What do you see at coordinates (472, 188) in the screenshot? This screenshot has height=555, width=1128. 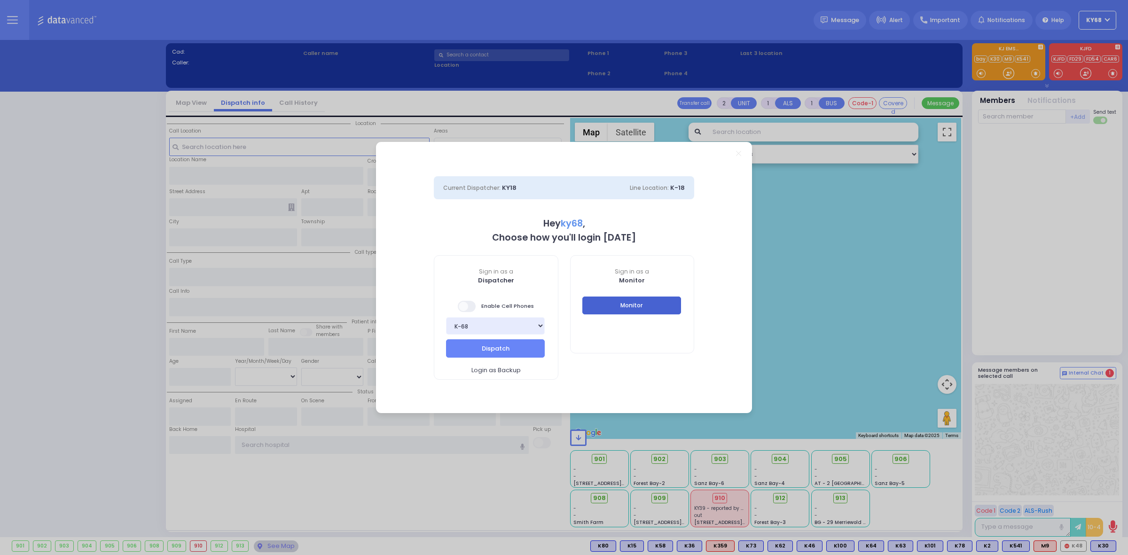 I see `span: Current Dispatcher:` at bounding box center [472, 188].